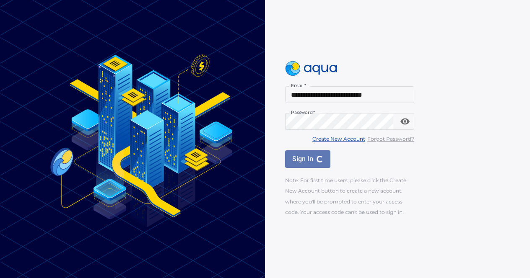  I want to click on u: Forgot Password?, so click(391, 139).